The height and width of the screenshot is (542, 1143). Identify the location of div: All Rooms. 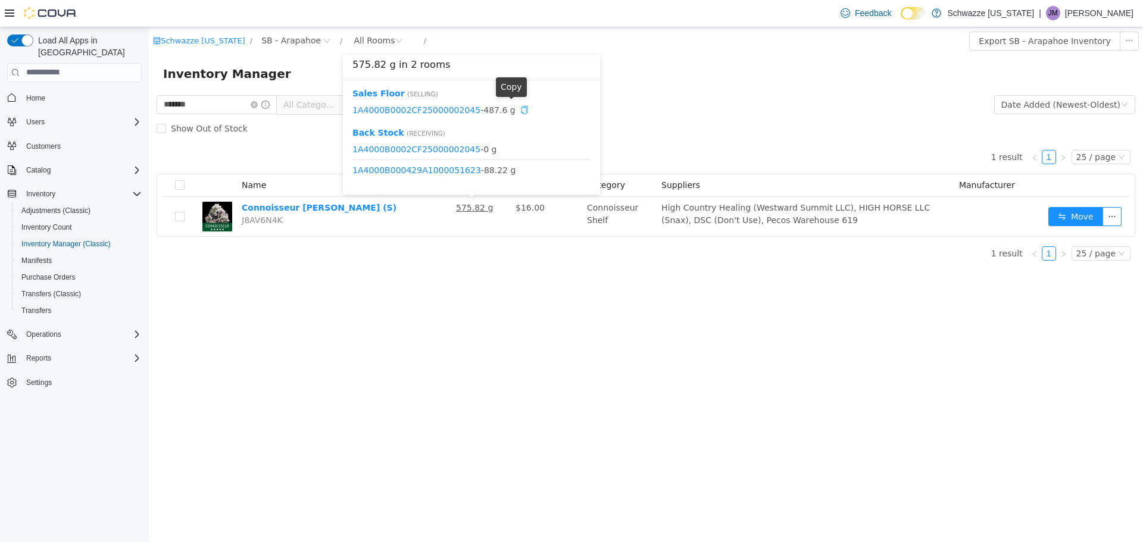
(225, 13).